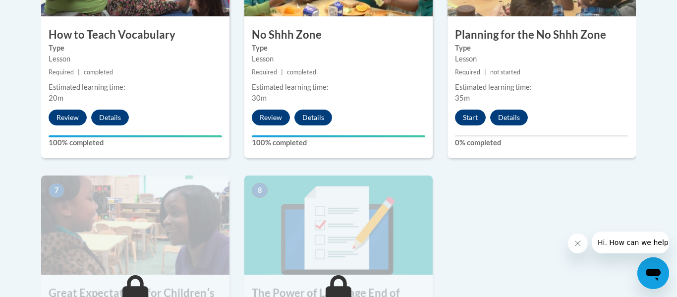 Image resolution: width=677 pixels, height=297 pixels. Describe the element at coordinates (541, 35) in the screenshot. I see `h3: Planning for the No Shhh Zone` at that location.